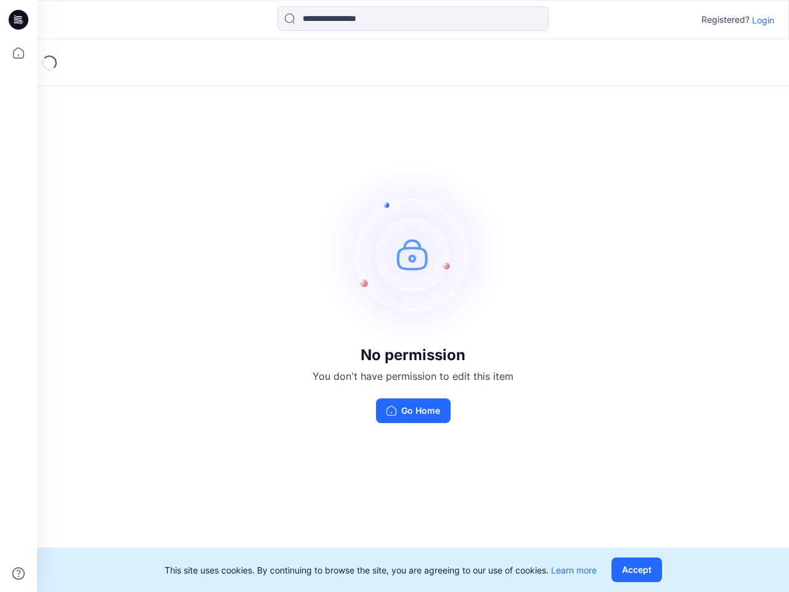 This screenshot has width=789, height=592. What do you see at coordinates (763, 20) in the screenshot?
I see `p: Login` at bounding box center [763, 20].